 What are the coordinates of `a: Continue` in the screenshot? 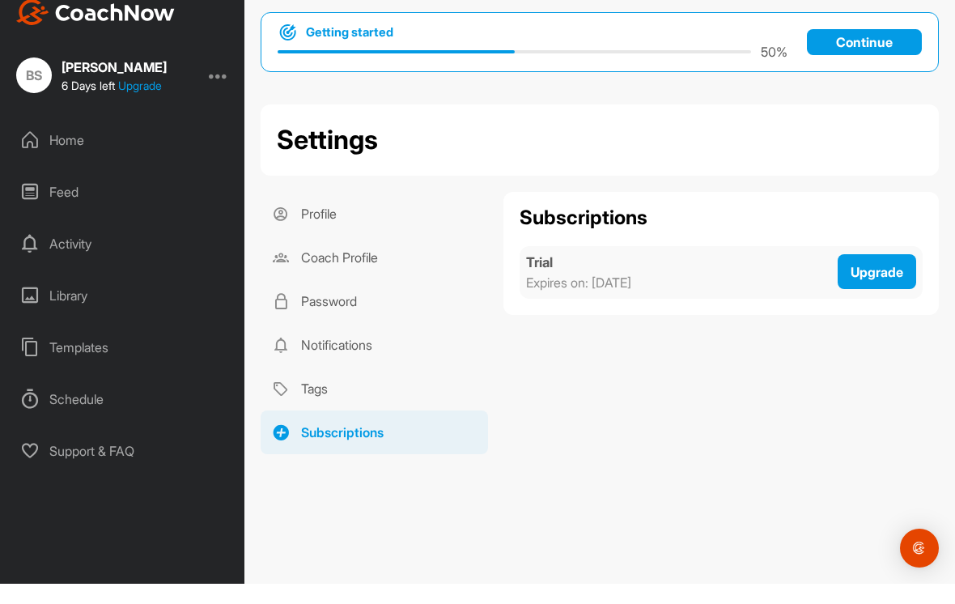 It's located at (864, 62).